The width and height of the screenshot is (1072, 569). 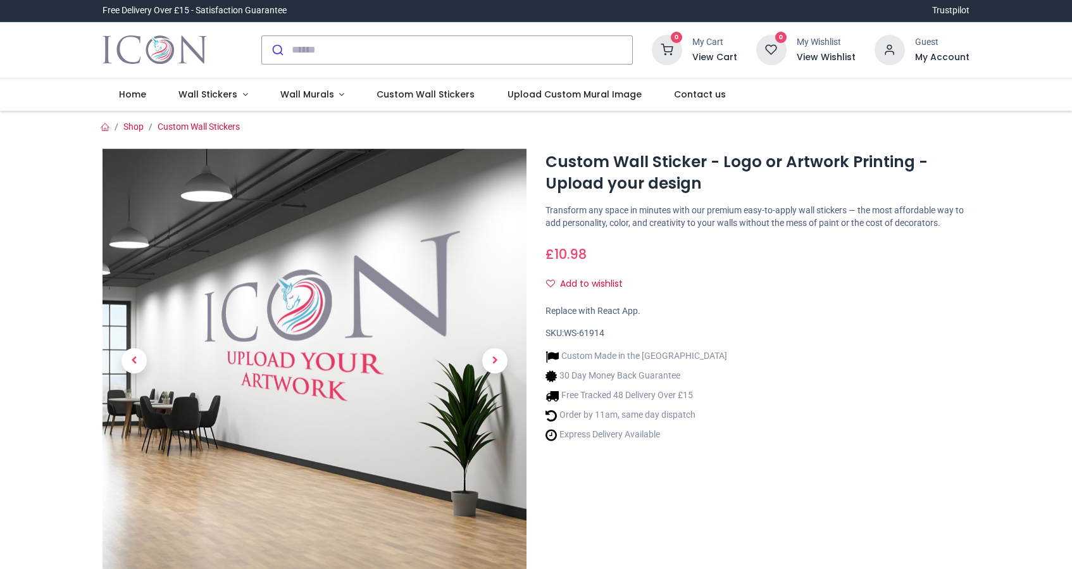 I want to click on span: Logo of Icon Wall Stickers, so click(x=154, y=50).